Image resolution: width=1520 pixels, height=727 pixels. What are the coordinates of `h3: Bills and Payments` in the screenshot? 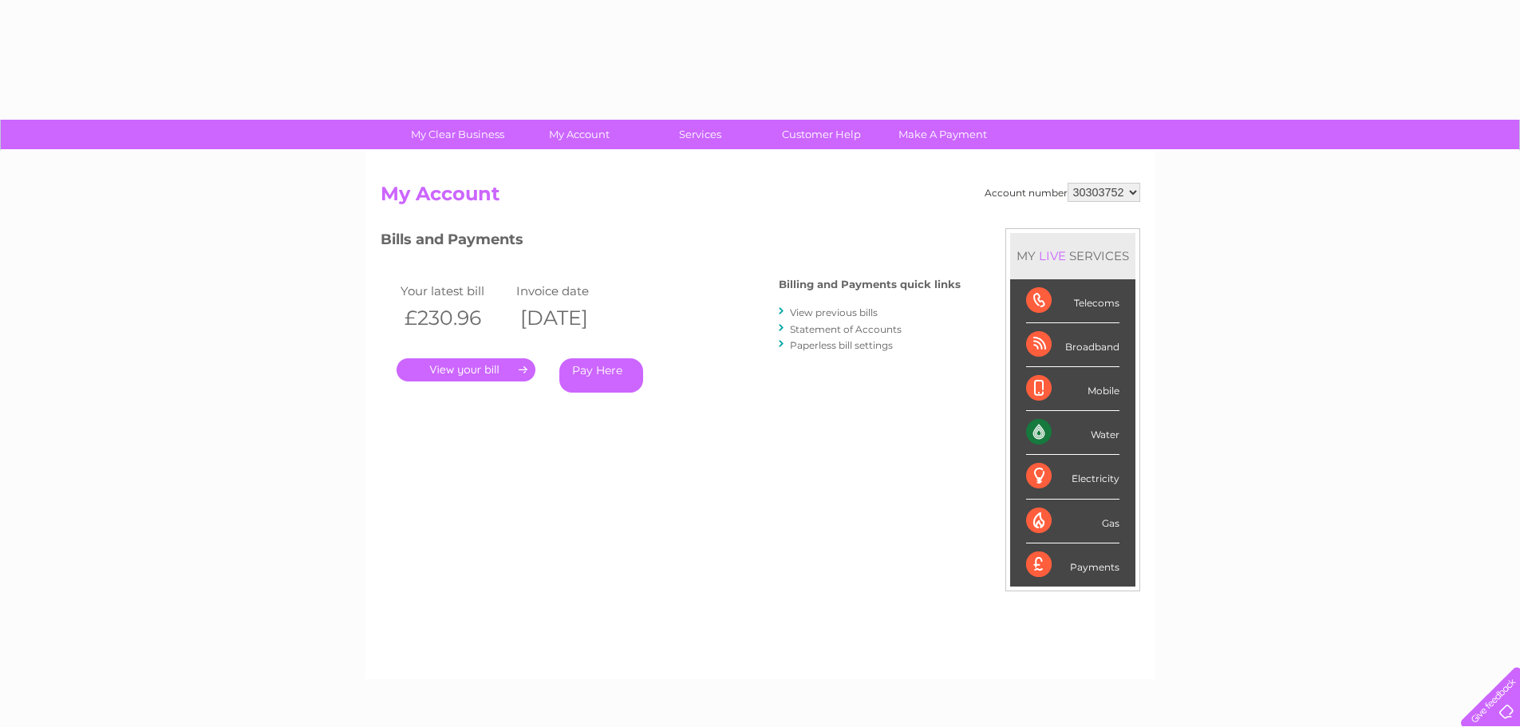 It's located at (670, 242).